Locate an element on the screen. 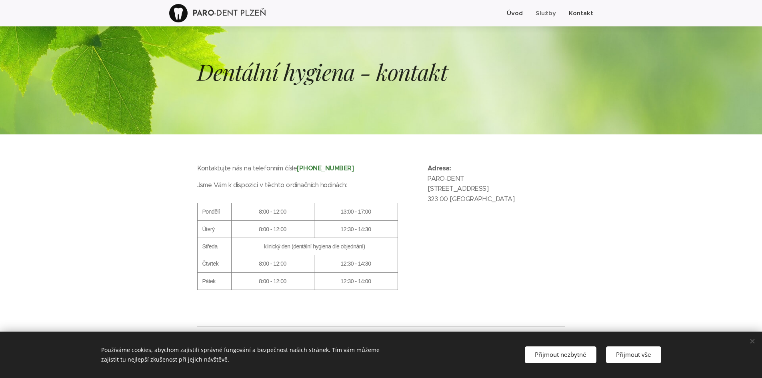 Image resolution: width=762 pixels, height=378 pixels. span: Úvod is located at coordinates (515, 13).